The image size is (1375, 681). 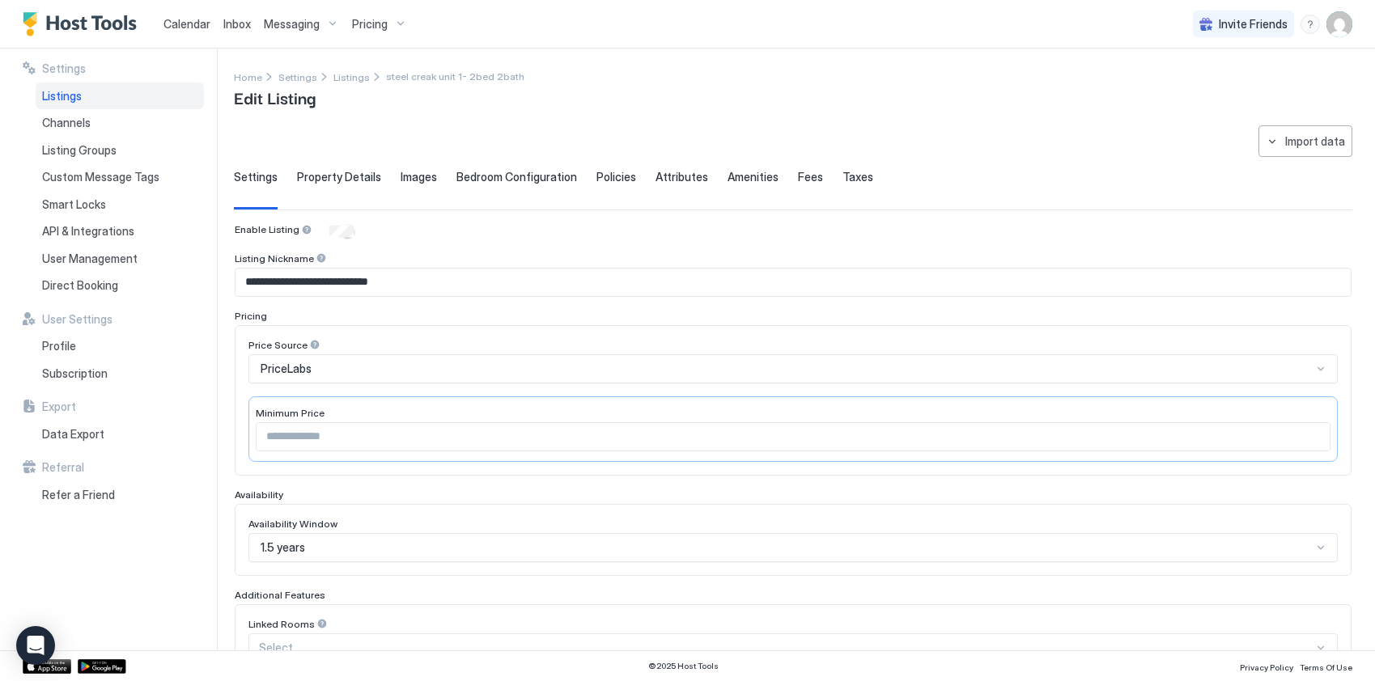 I want to click on a: Home, so click(x=248, y=76).